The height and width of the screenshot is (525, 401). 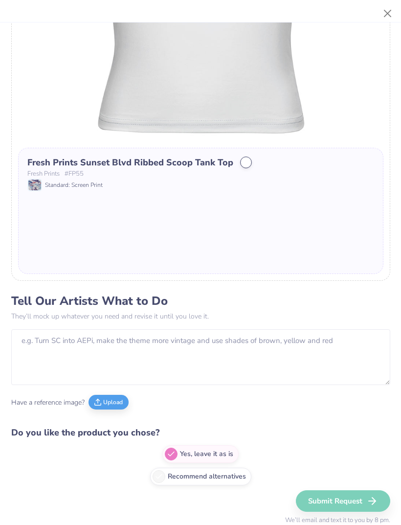 What do you see at coordinates (74, 174) in the screenshot?
I see `span: # FP55` at bounding box center [74, 174].